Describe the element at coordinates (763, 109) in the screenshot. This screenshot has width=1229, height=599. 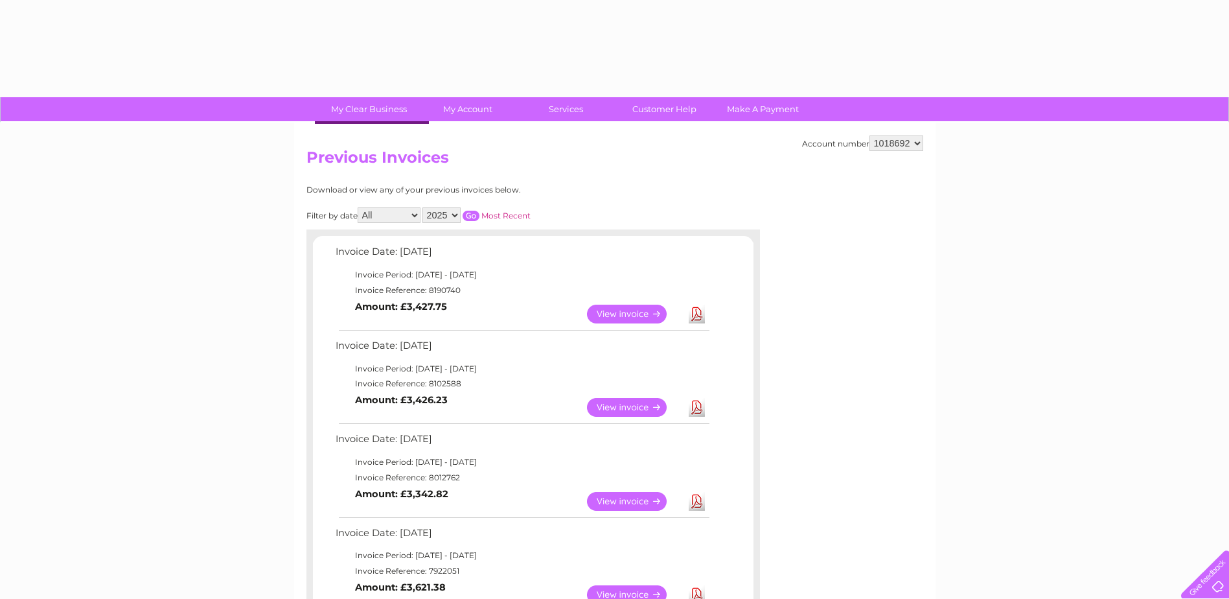
I see `a: Make A Payment` at that location.